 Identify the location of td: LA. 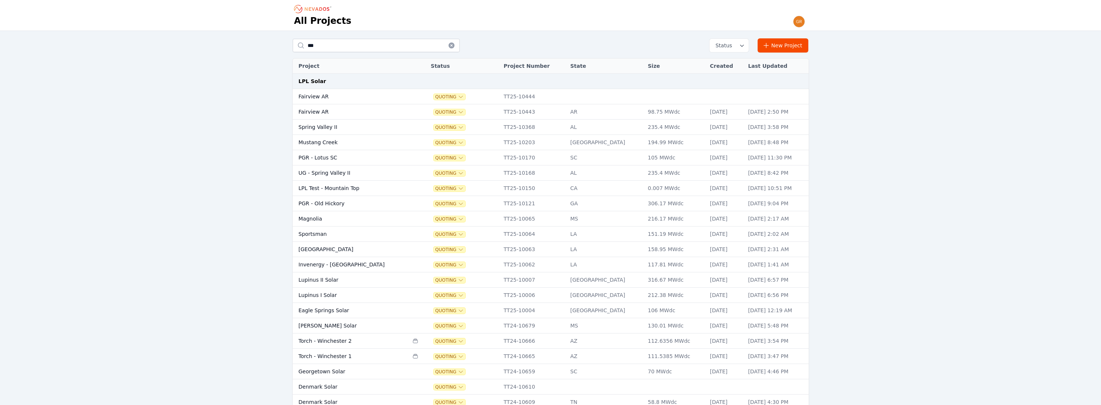
(605, 234).